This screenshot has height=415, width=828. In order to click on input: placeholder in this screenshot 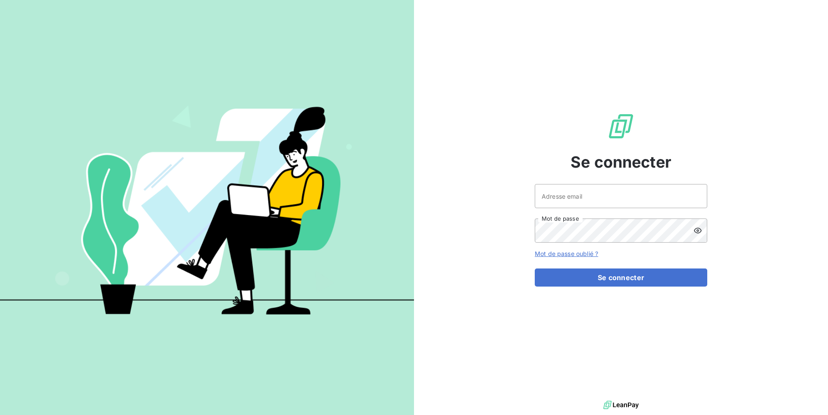, I will do `click(621, 196)`.